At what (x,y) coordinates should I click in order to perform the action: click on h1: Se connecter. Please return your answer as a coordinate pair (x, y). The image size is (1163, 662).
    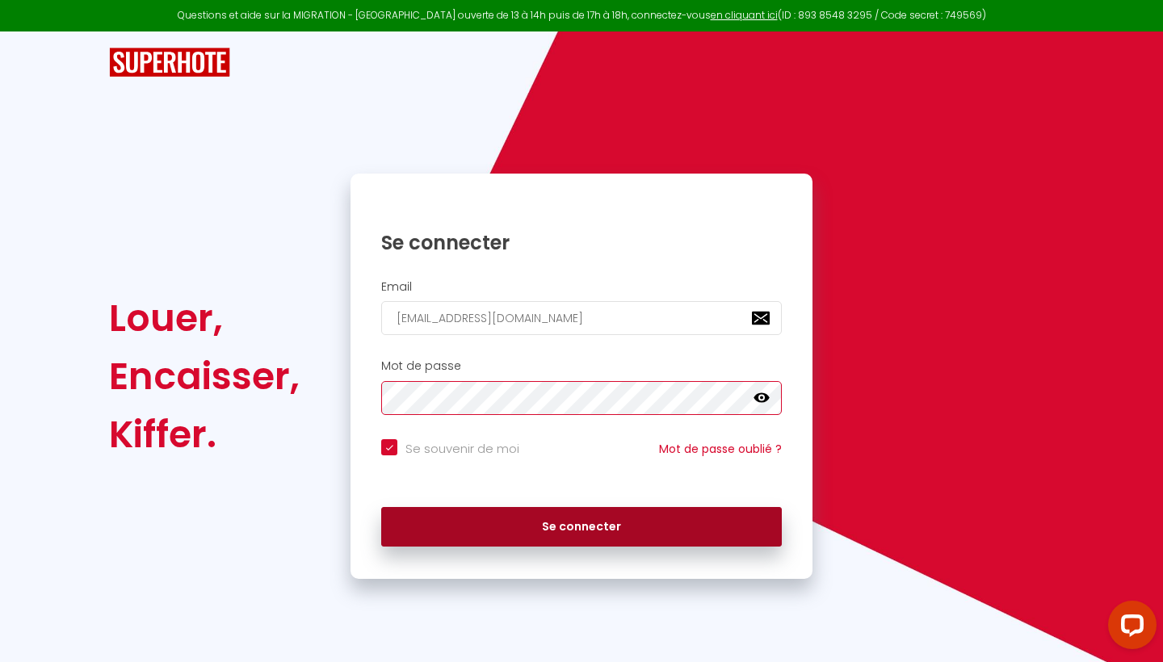
    Looking at the image, I should click on (582, 242).